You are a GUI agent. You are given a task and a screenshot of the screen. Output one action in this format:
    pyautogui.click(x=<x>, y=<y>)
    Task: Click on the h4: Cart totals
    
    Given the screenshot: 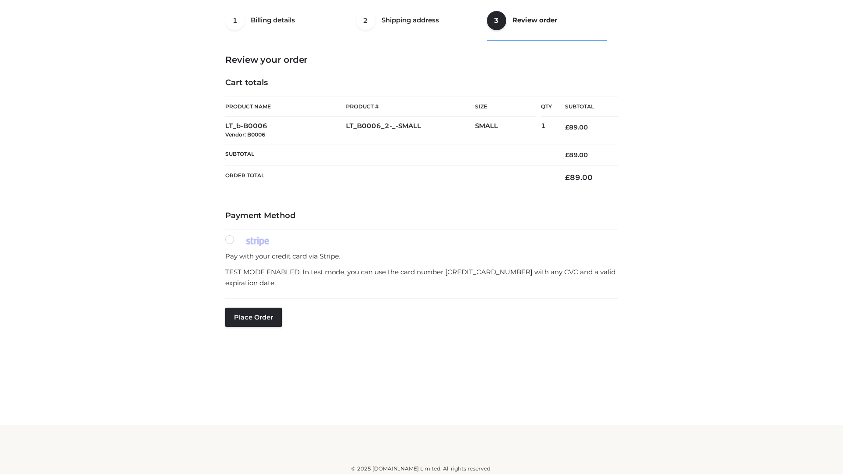 What is the action you would take?
    pyautogui.click(x=422, y=83)
    